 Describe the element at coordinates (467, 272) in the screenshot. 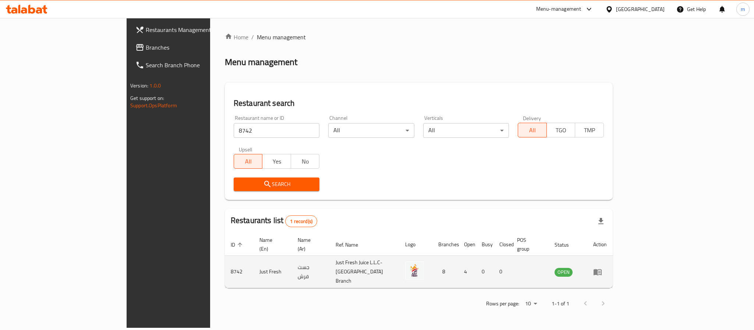

I see `td: 4` at that location.